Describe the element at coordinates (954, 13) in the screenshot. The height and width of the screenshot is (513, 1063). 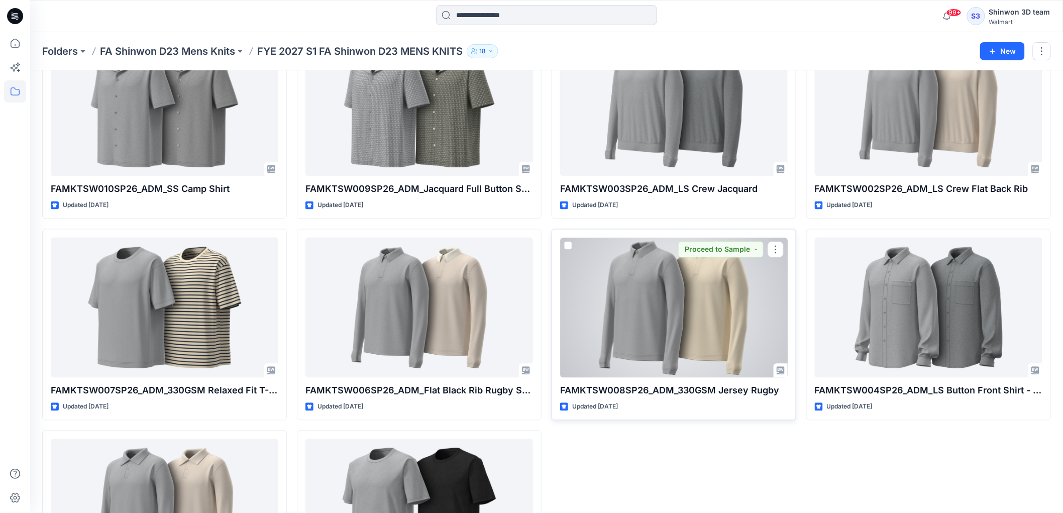
I see `span: 99+` at that location.